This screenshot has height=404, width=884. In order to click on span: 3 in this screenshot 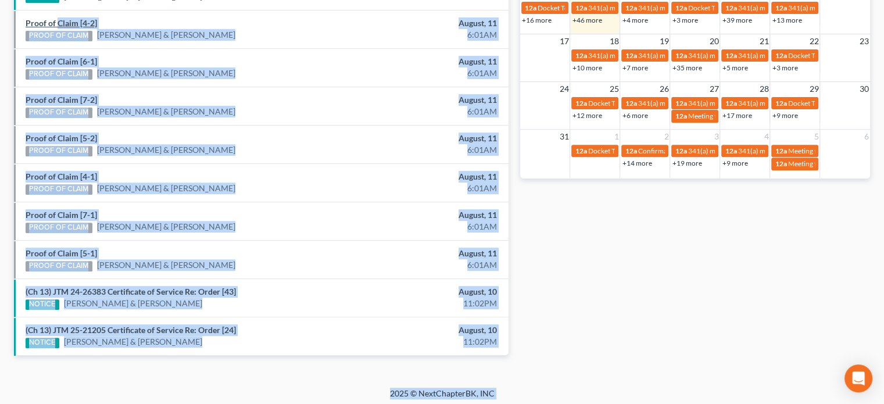, I will do `click(716, 137)`.